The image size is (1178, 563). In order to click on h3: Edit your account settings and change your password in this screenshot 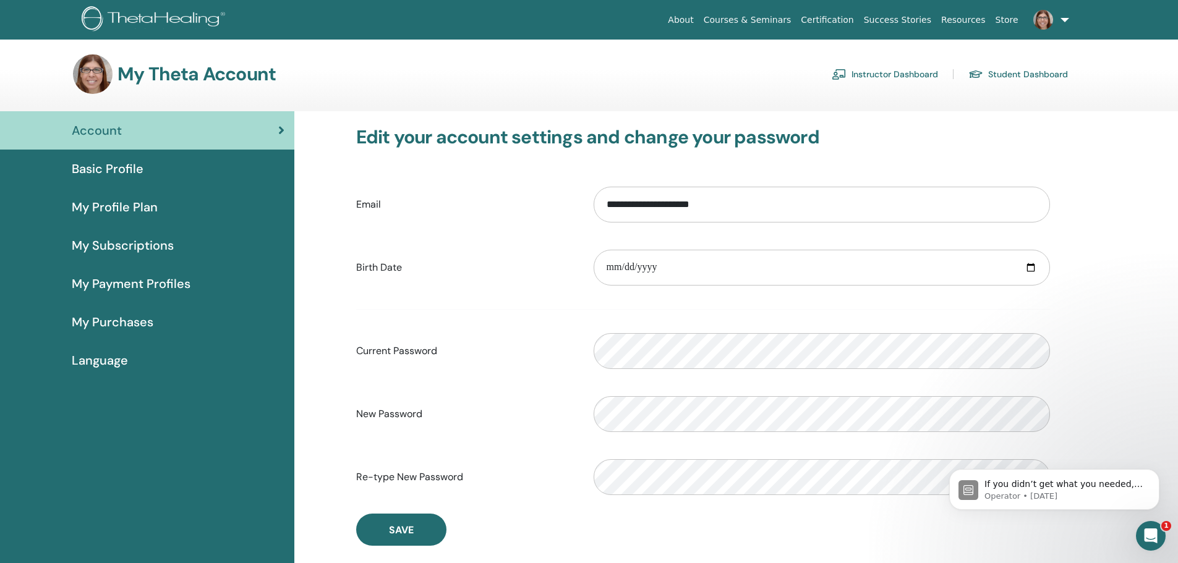, I will do `click(703, 137)`.